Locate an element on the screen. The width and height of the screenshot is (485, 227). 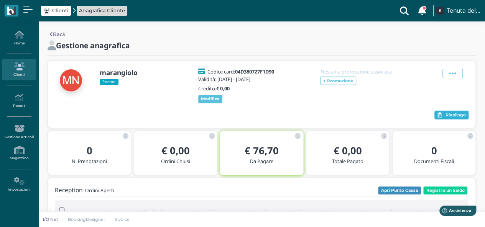
div: Pagamenti is located at coordinates (378, 213).